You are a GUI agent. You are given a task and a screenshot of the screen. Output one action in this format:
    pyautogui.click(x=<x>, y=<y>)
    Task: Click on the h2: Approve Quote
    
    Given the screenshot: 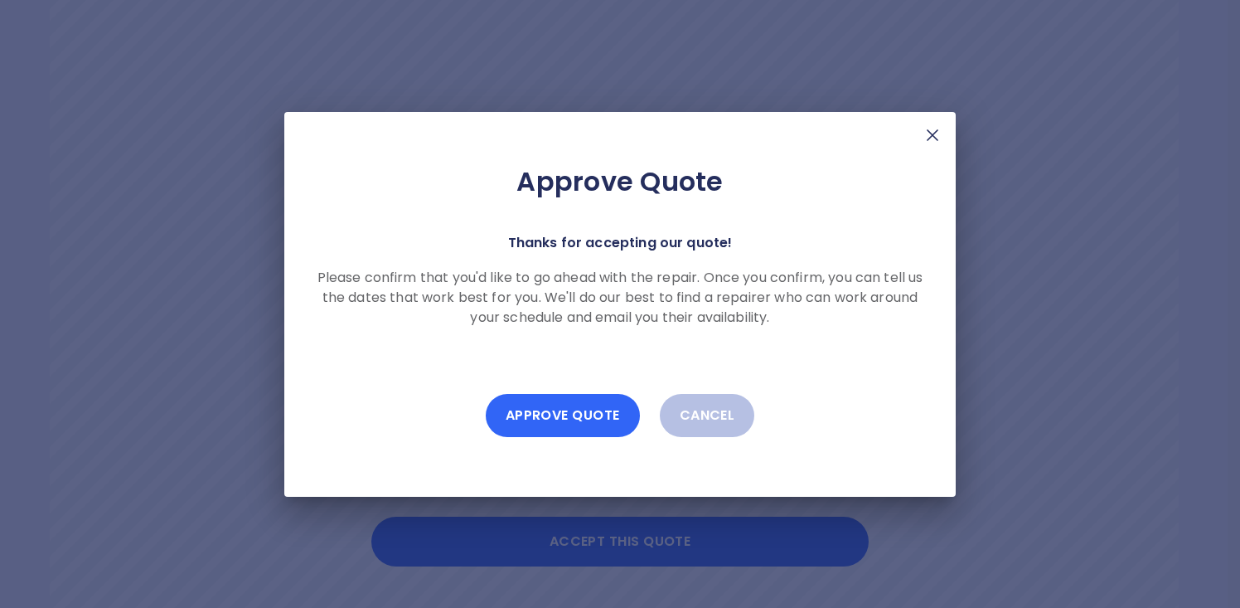 What is the action you would take?
    pyautogui.click(x=620, y=182)
    